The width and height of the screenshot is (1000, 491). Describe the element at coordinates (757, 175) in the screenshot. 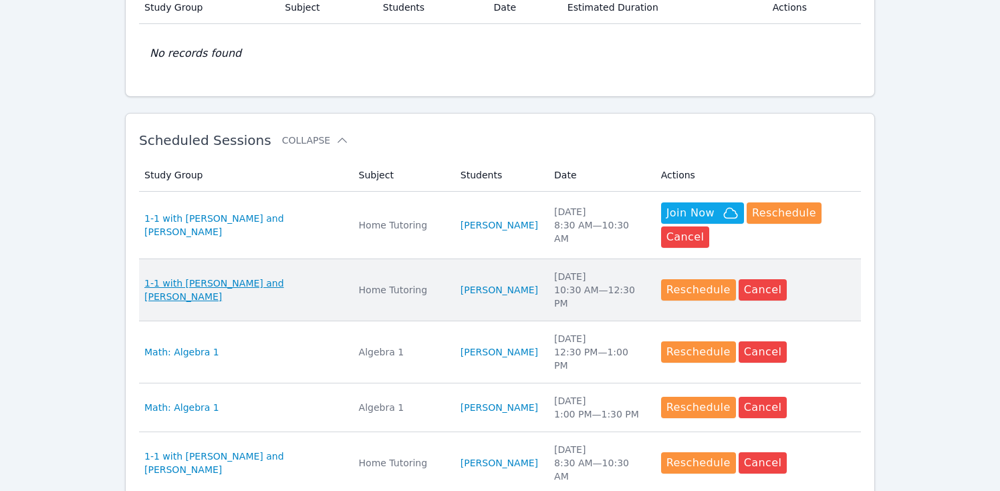

I see `th: Actions` at that location.